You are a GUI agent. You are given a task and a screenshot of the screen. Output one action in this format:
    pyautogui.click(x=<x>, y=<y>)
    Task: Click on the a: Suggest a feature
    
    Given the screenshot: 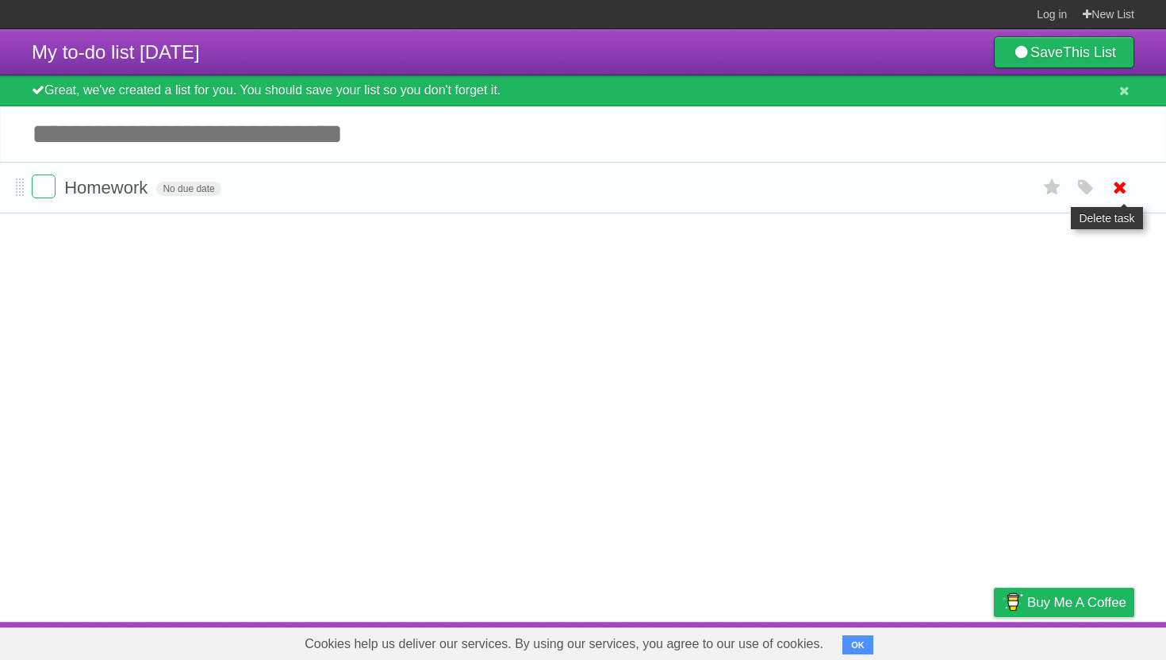 What is the action you would take?
    pyautogui.click(x=1084, y=641)
    